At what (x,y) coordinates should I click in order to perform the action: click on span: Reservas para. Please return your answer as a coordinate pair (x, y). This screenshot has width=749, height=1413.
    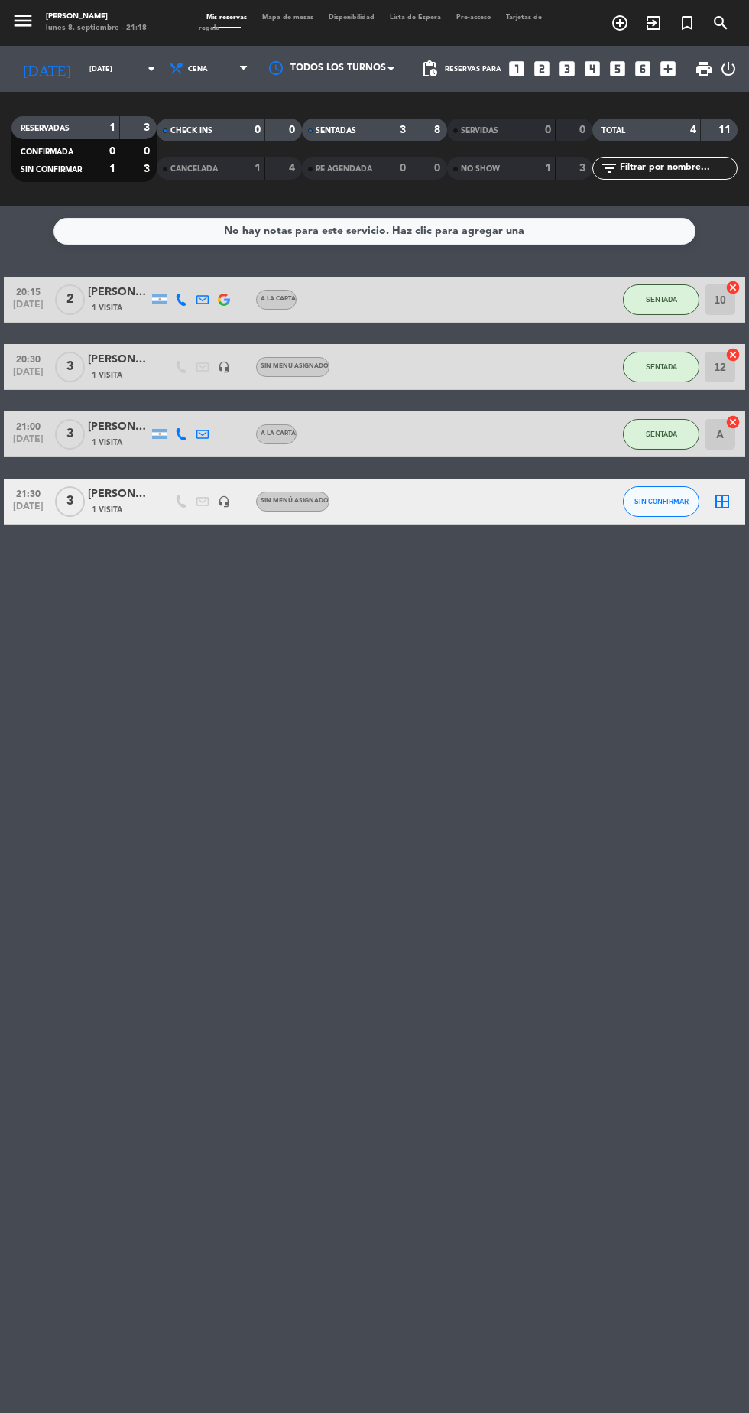
    Looking at the image, I should click on (473, 69).